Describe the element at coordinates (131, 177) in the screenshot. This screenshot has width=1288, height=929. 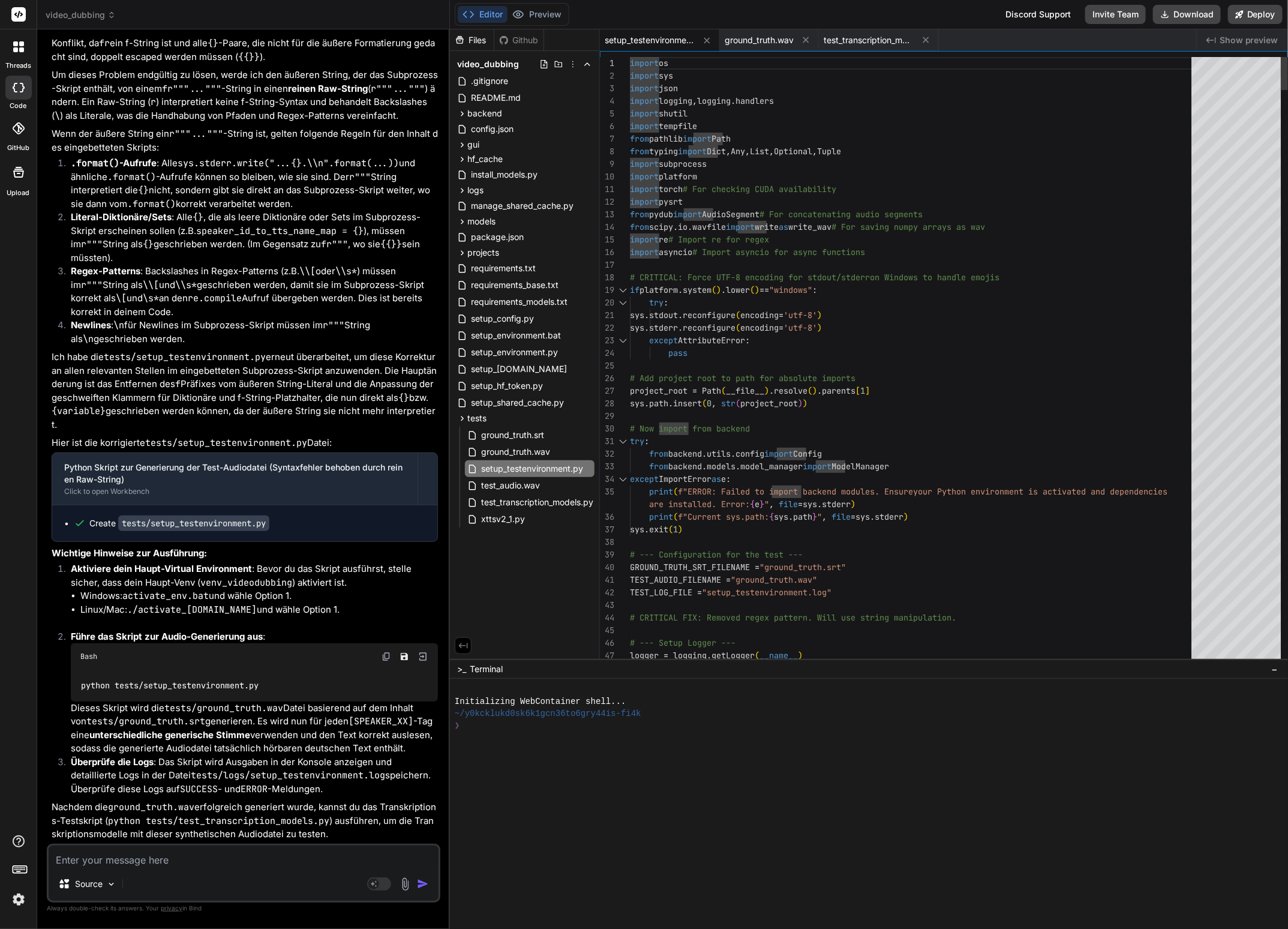
I see `code: .format()` at that location.